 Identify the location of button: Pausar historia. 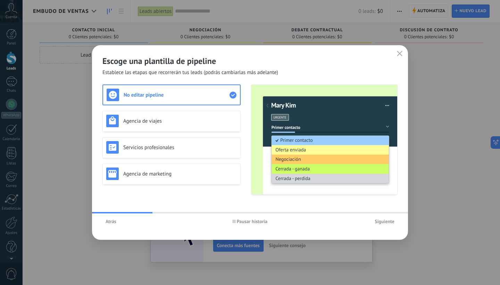
(250, 221).